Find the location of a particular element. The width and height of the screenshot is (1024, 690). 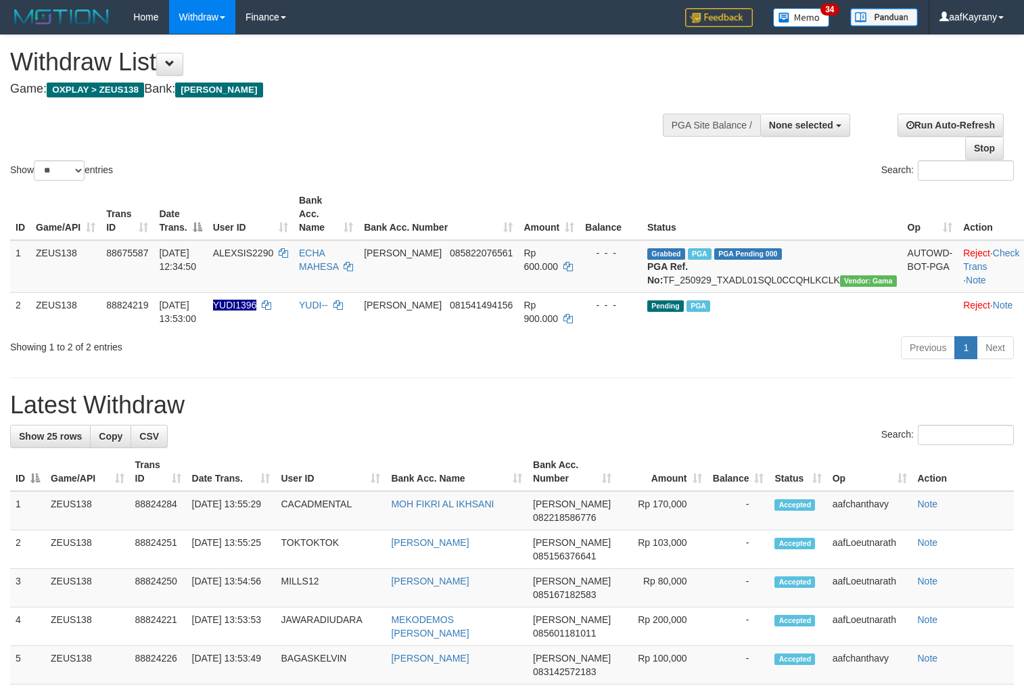

span: Show 25 rows is located at coordinates (50, 436).